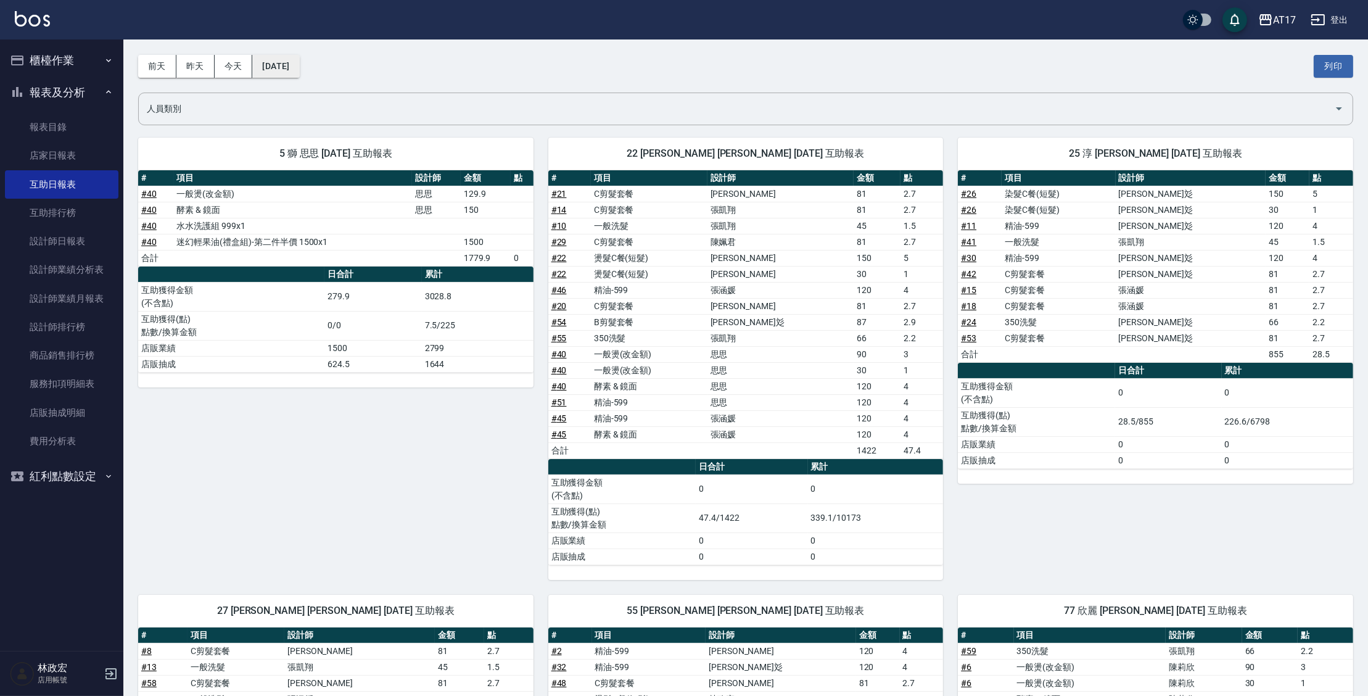 Image resolution: width=1368 pixels, height=696 pixels. I want to click on a: #55, so click(559, 338).